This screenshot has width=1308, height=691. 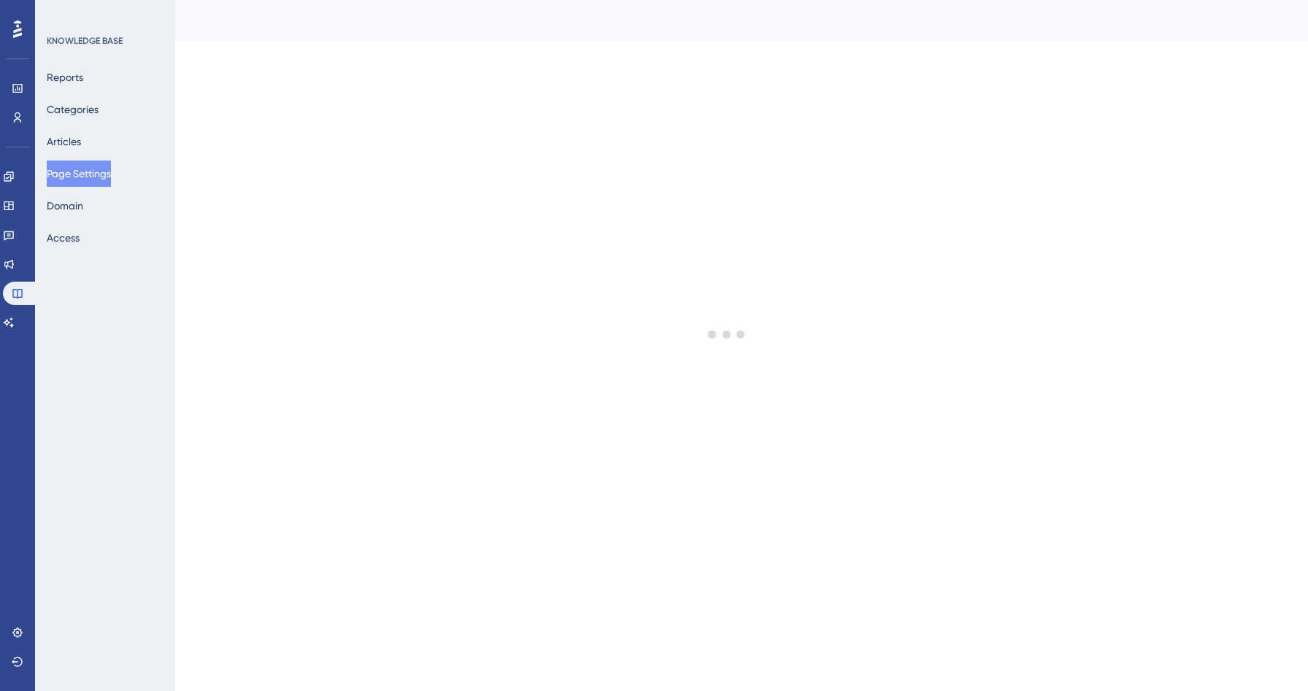 What do you see at coordinates (63, 238) in the screenshot?
I see `button: Access` at bounding box center [63, 238].